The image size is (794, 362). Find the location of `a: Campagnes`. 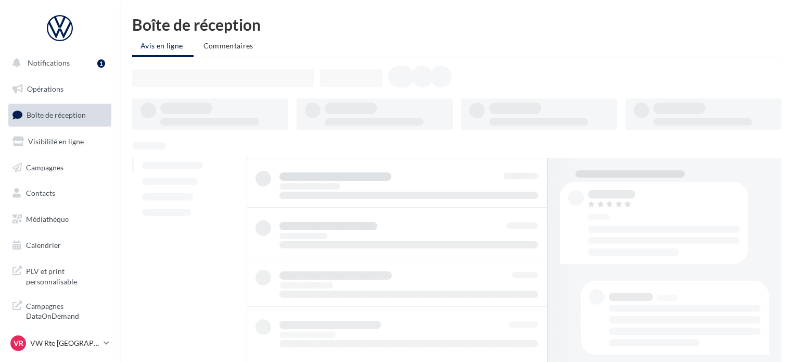

a: Campagnes is located at coordinates (60, 168).